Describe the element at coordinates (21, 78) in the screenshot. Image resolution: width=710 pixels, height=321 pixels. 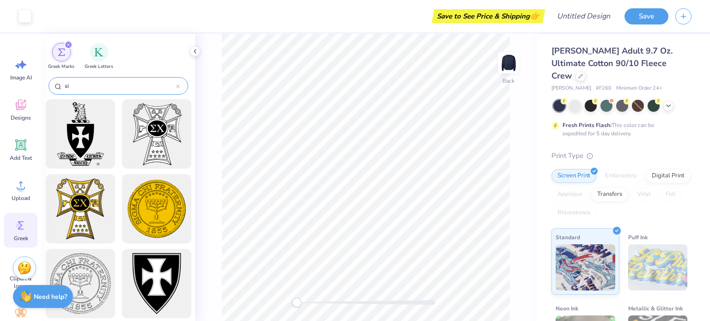
I see `span: Image AI` at that location.